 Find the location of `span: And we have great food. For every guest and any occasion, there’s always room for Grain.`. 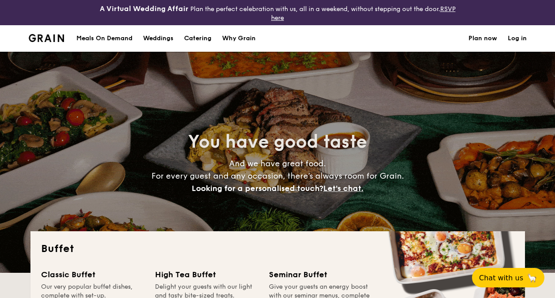

span: And we have great food. For every guest and any occasion, there’s always room for Grain. is located at coordinates (278, 176).